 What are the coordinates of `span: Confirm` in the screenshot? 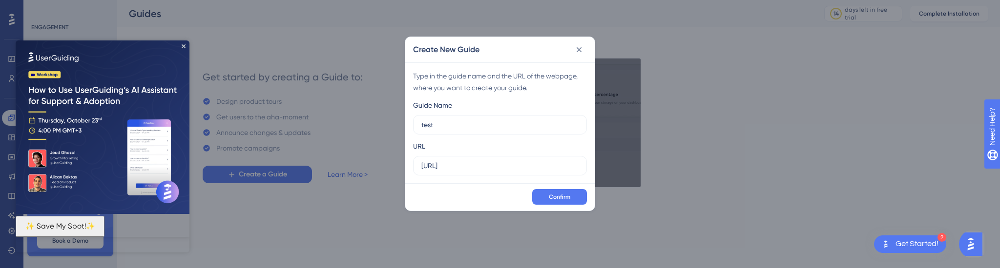 It's located at (559, 197).